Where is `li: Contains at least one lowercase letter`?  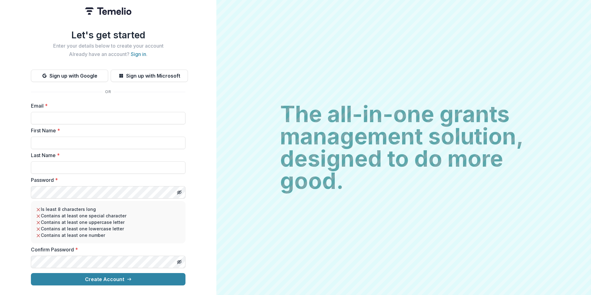
li: Contains at least one lowercase letter is located at coordinates (108, 229).